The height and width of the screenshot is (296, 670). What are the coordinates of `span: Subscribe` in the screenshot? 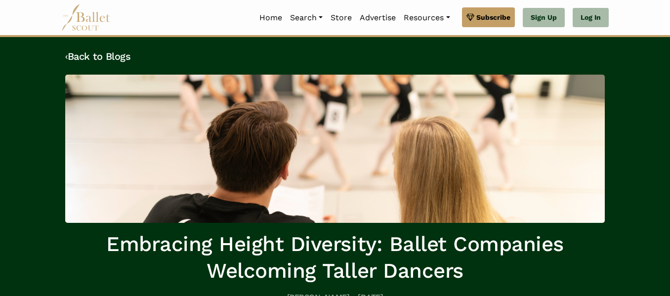 It's located at (493, 17).